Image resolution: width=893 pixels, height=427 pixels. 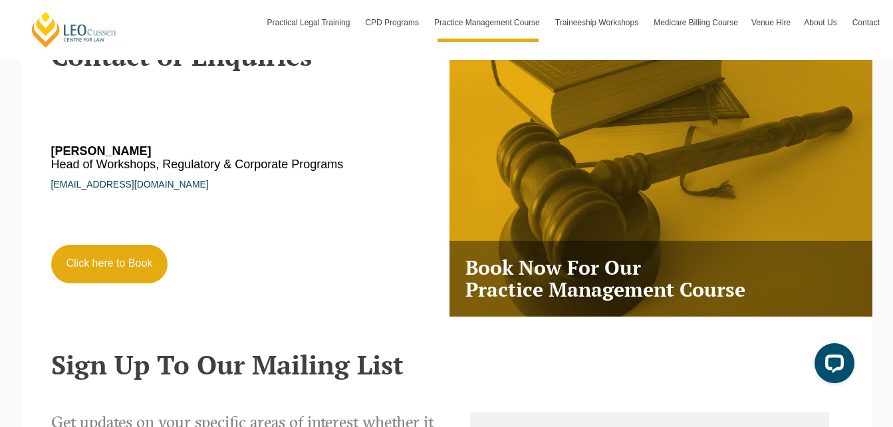 I want to click on a: Contact, so click(x=865, y=23).